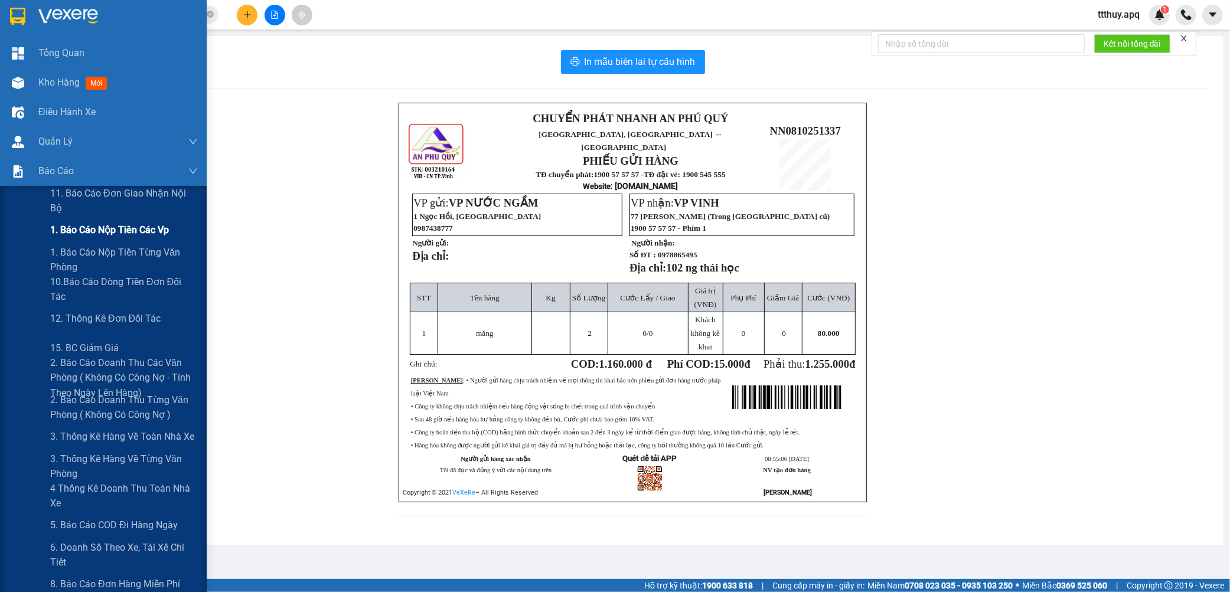 This screenshot has height=592, width=1230. What do you see at coordinates (649, 458) in the screenshot?
I see `strong: Quét để tải APP` at bounding box center [649, 458].